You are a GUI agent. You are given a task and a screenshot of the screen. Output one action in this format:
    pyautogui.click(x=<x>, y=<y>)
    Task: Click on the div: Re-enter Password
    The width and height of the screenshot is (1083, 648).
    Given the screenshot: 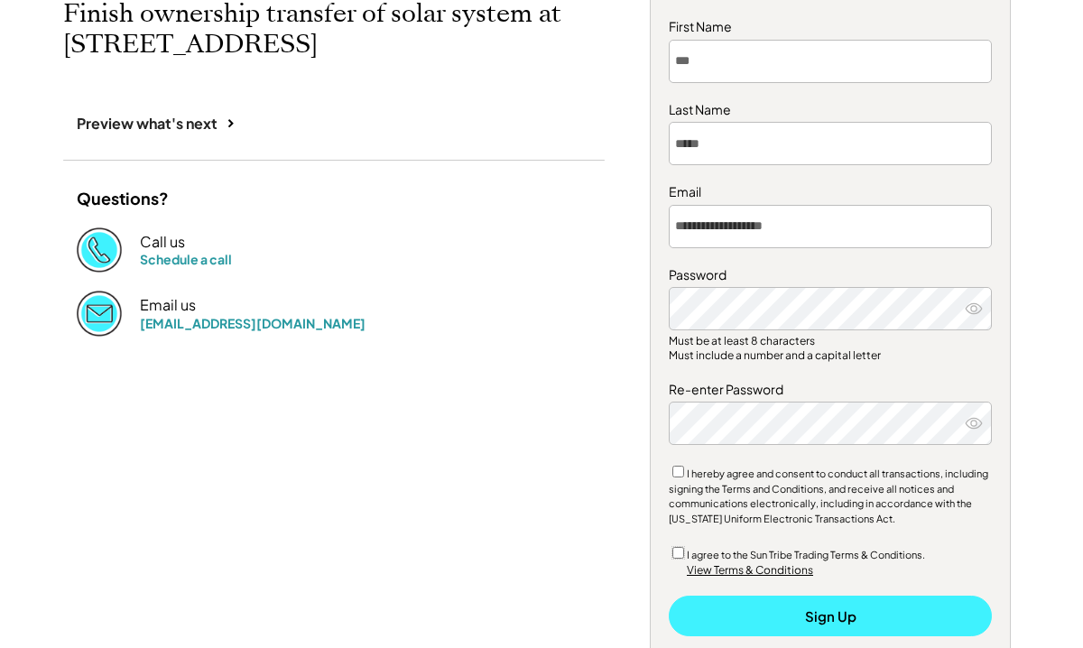 What is the action you would take?
    pyautogui.click(x=830, y=390)
    